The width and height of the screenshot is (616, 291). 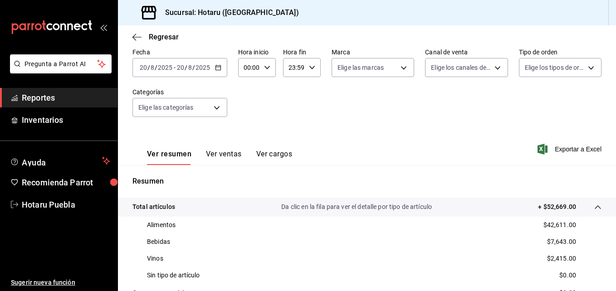 What do you see at coordinates (103, 27) in the screenshot?
I see `button: open_drawer_menu` at bounding box center [103, 27].